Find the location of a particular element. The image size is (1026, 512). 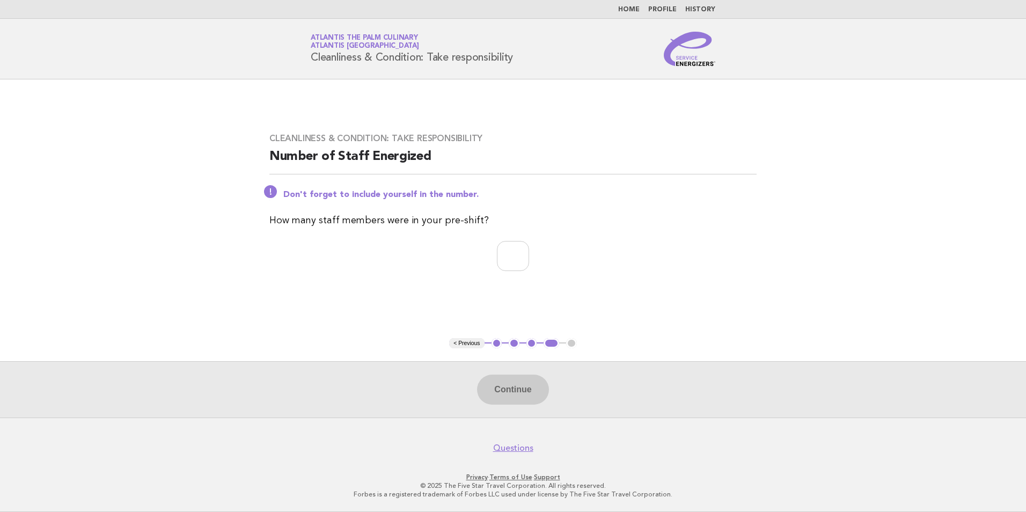

button: 2 is located at coordinates (514, 343).